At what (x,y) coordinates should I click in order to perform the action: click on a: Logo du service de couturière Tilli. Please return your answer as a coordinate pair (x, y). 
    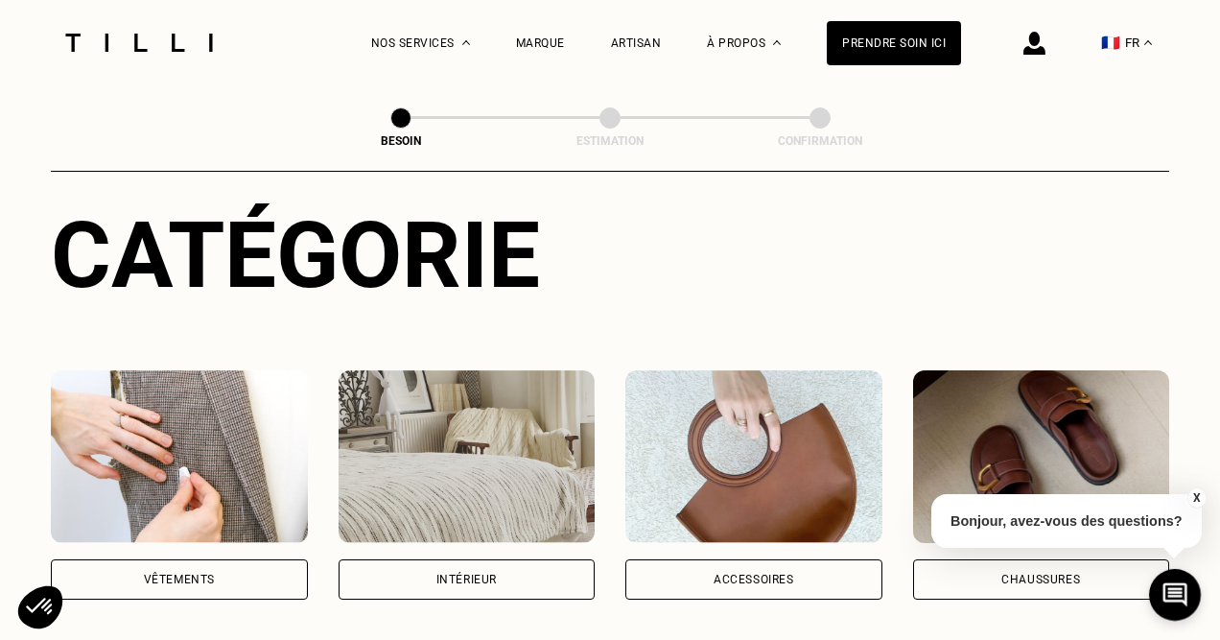
    Looking at the image, I should click on (139, 42).